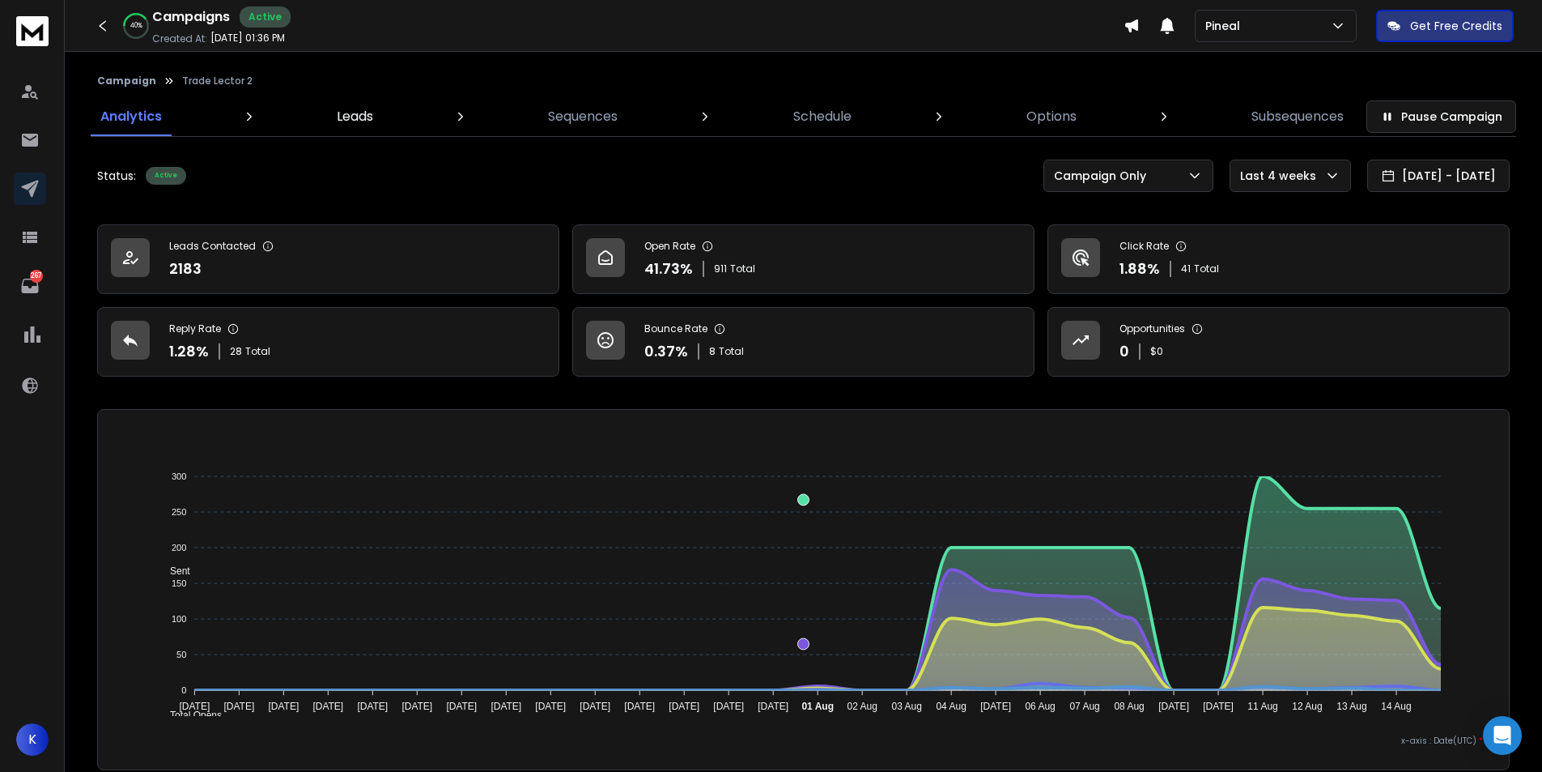  Describe the element at coordinates (1456, 26) in the screenshot. I see `p: Get Free Credits` at that location.